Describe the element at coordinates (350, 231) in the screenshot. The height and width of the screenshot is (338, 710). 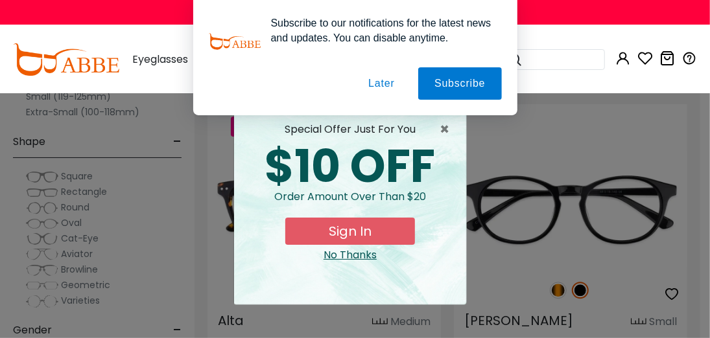
I see `button: Sign In` at that location.